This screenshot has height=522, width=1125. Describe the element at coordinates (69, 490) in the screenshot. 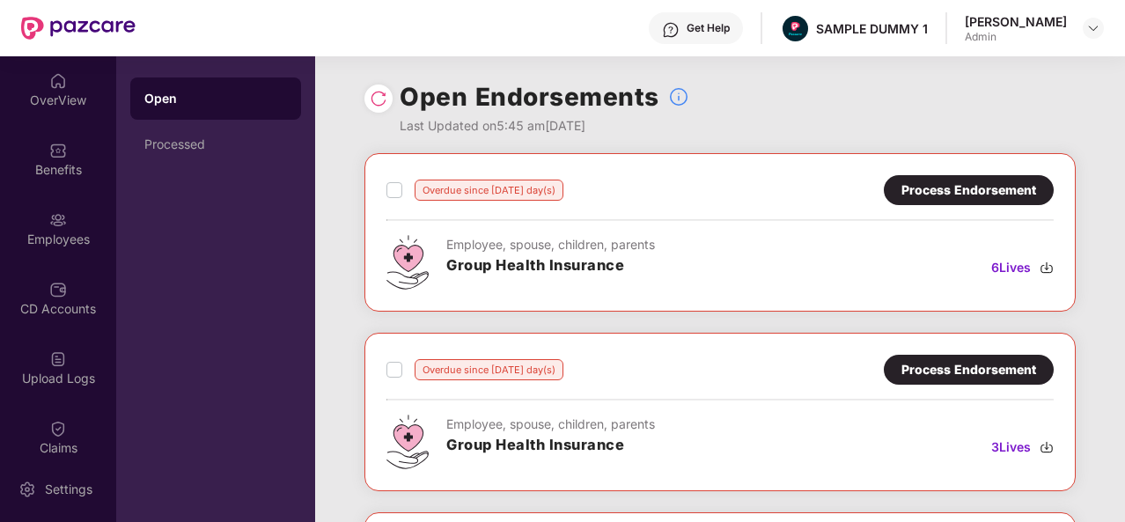

I see `div: Settings` at that location.